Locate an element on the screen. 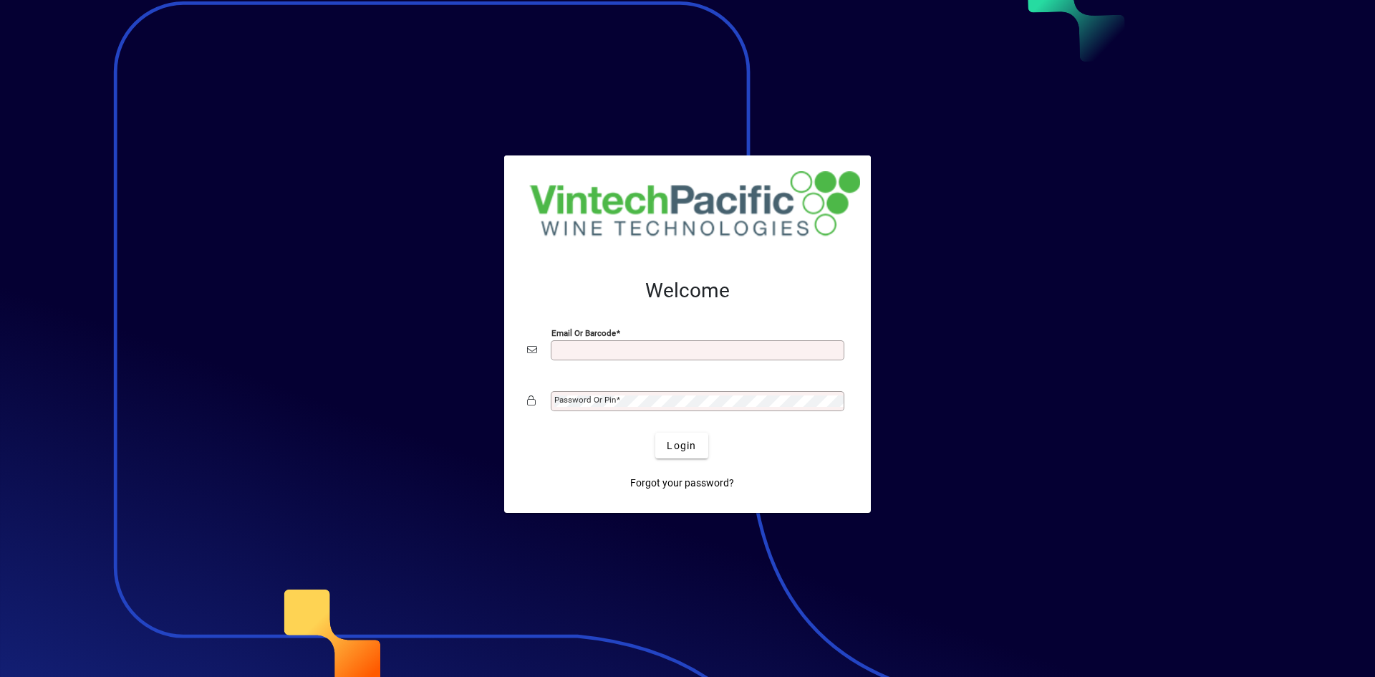 This screenshot has width=1375, height=677. a: Forgot your password? is located at coordinates (682, 483).